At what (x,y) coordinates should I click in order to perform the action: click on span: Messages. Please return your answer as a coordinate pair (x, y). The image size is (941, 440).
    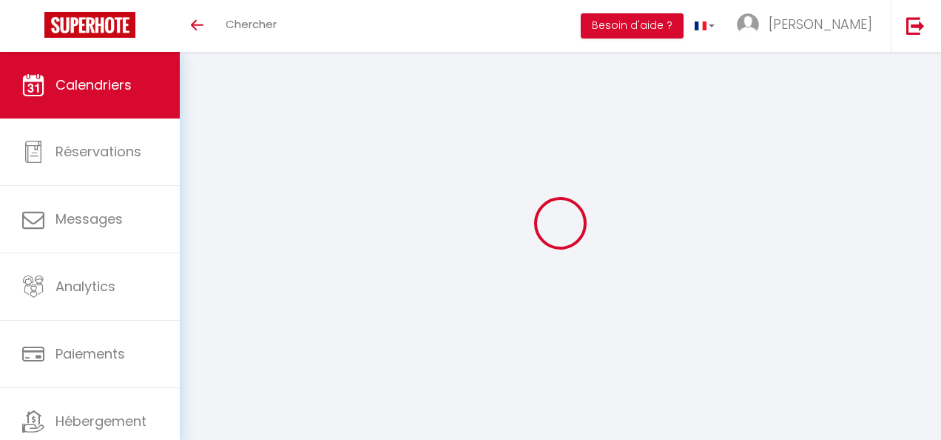
    Looking at the image, I should click on (89, 218).